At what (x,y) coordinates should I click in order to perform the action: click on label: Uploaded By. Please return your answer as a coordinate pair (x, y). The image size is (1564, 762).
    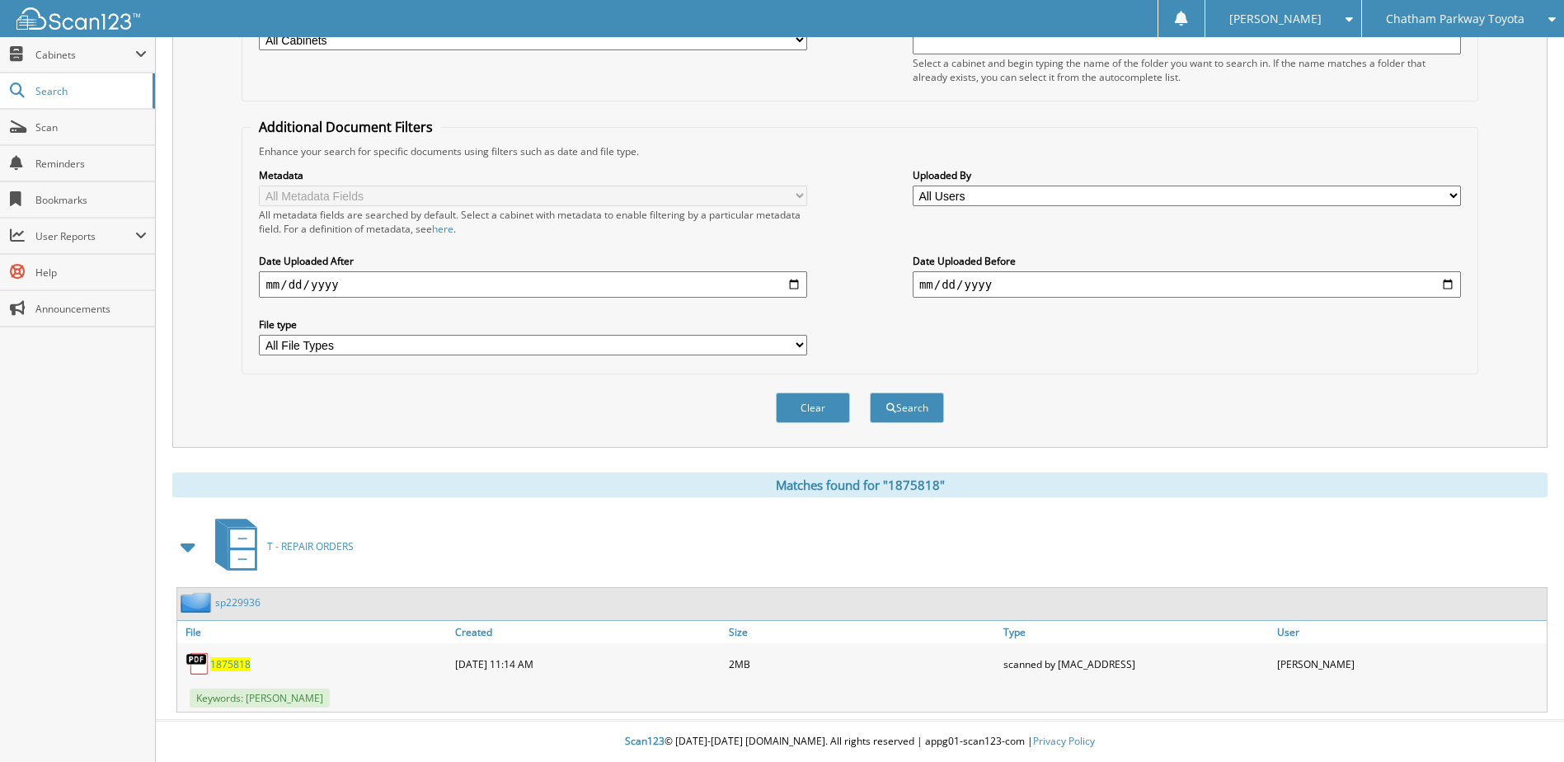
    Looking at the image, I should click on (1187, 175).